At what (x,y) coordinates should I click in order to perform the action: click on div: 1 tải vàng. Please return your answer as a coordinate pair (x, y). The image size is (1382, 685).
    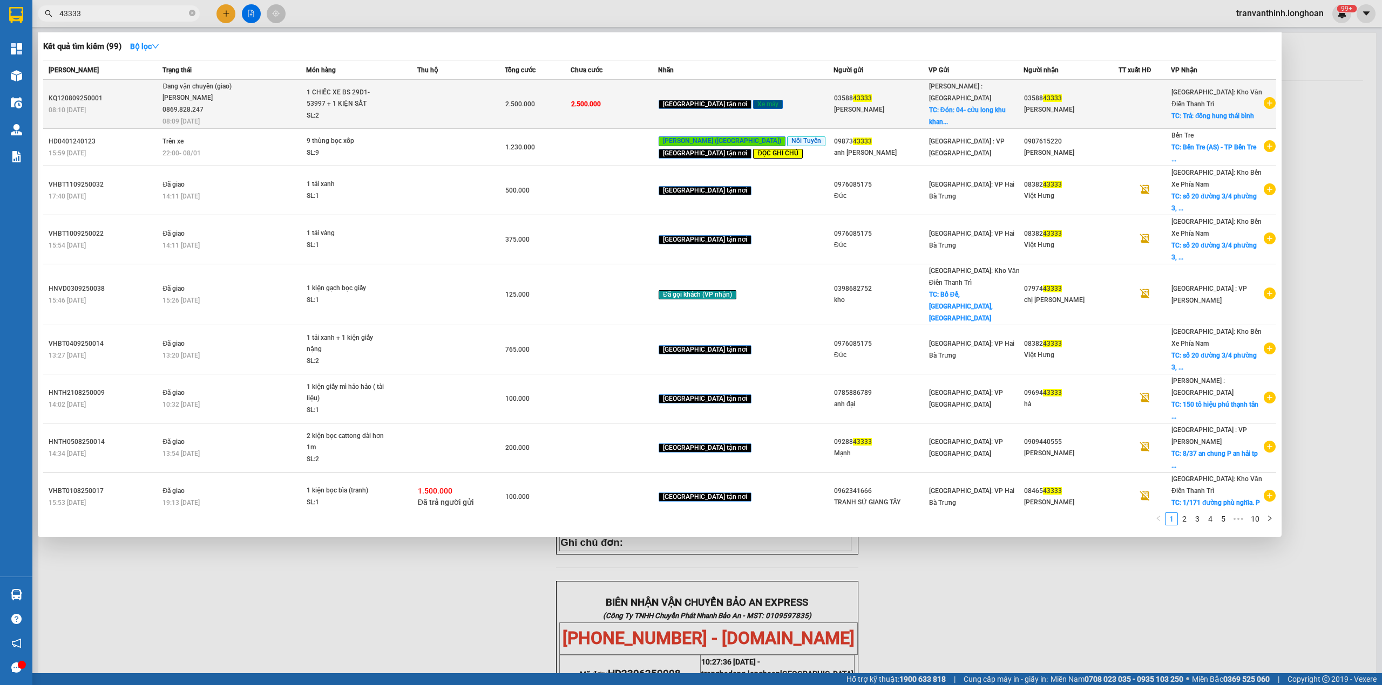
    Looking at the image, I should click on (347, 234).